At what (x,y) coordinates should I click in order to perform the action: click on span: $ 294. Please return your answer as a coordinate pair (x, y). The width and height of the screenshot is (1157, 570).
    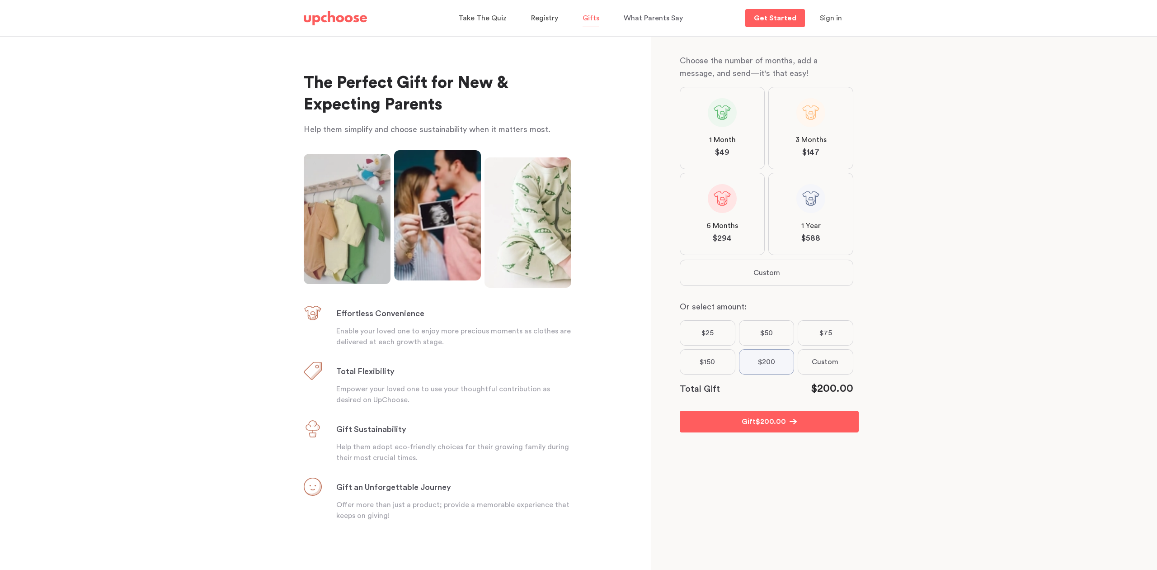
    Looking at the image, I should click on (722, 238).